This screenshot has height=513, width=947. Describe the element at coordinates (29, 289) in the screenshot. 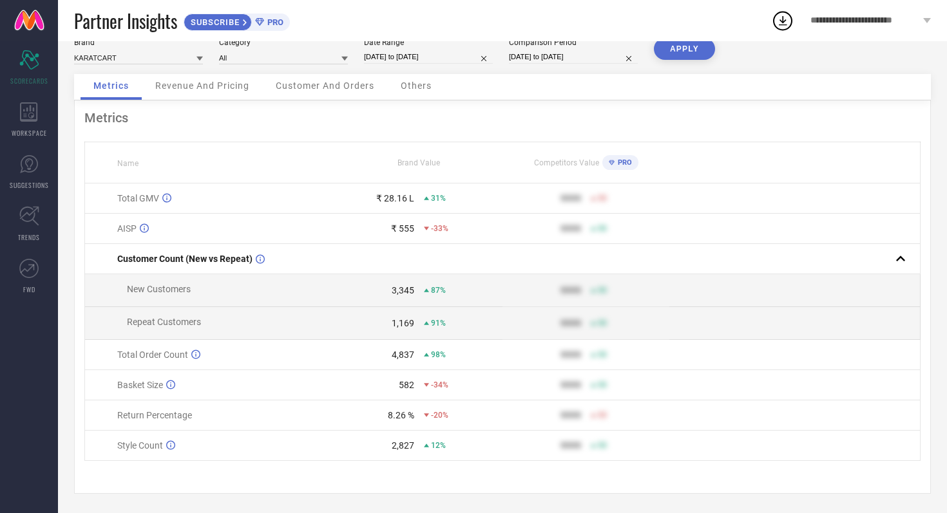

I see `span: FWD` at that location.